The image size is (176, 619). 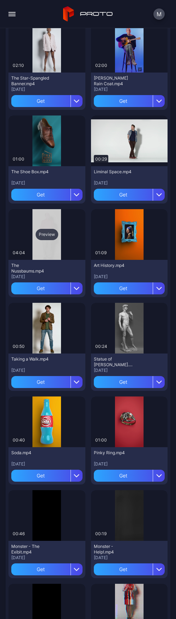 What do you see at coordinates (31, 550) in the screenshot?
I see `div: Monster - The Exibit.mp4` at bounding box center [31, 550].